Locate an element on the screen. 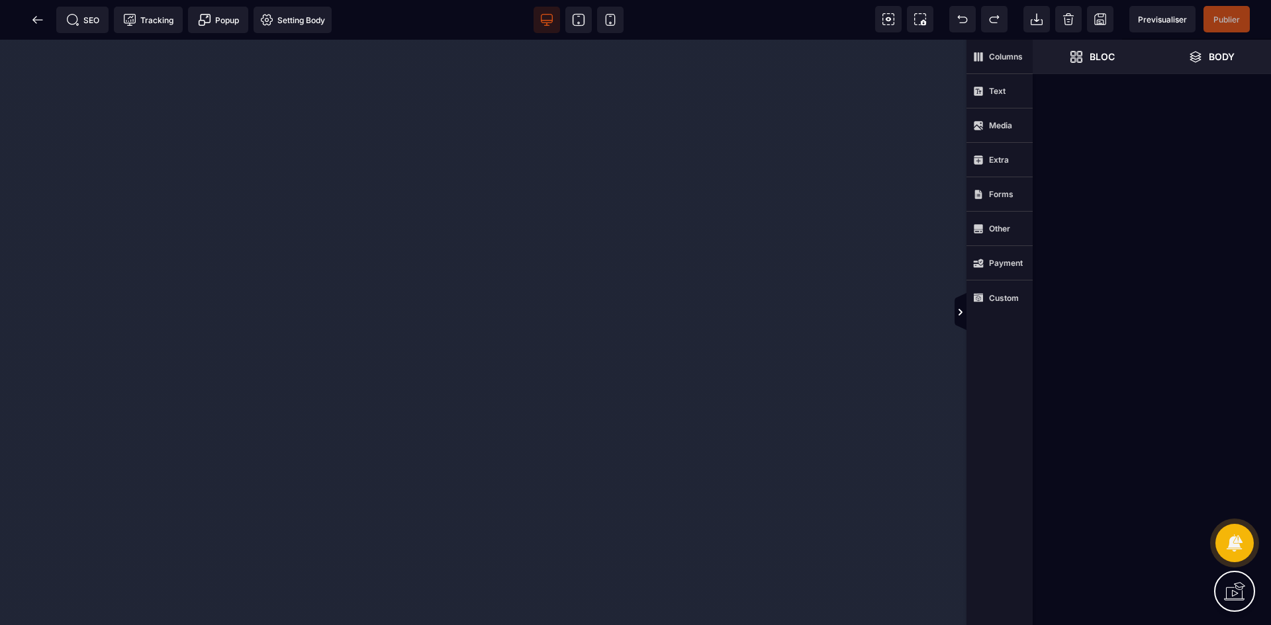  span: Screenshot is located at coordinates (920, 19).